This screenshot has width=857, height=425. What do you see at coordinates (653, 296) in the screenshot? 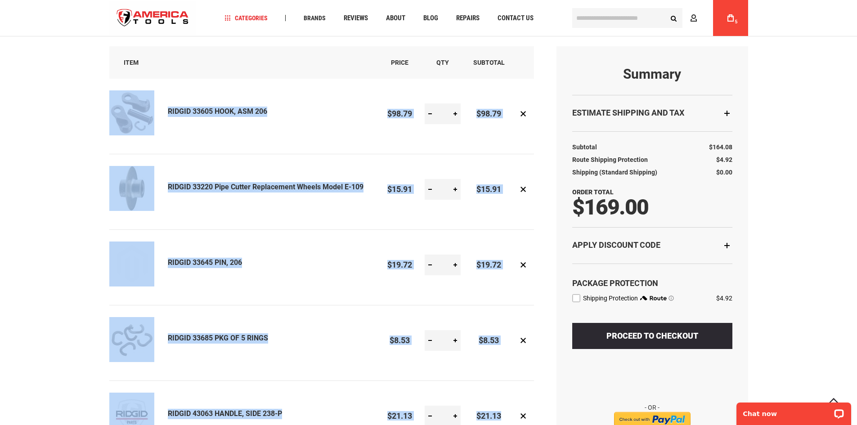
I see `div: route shipping protection selector element` at bounding box center [653, 296].